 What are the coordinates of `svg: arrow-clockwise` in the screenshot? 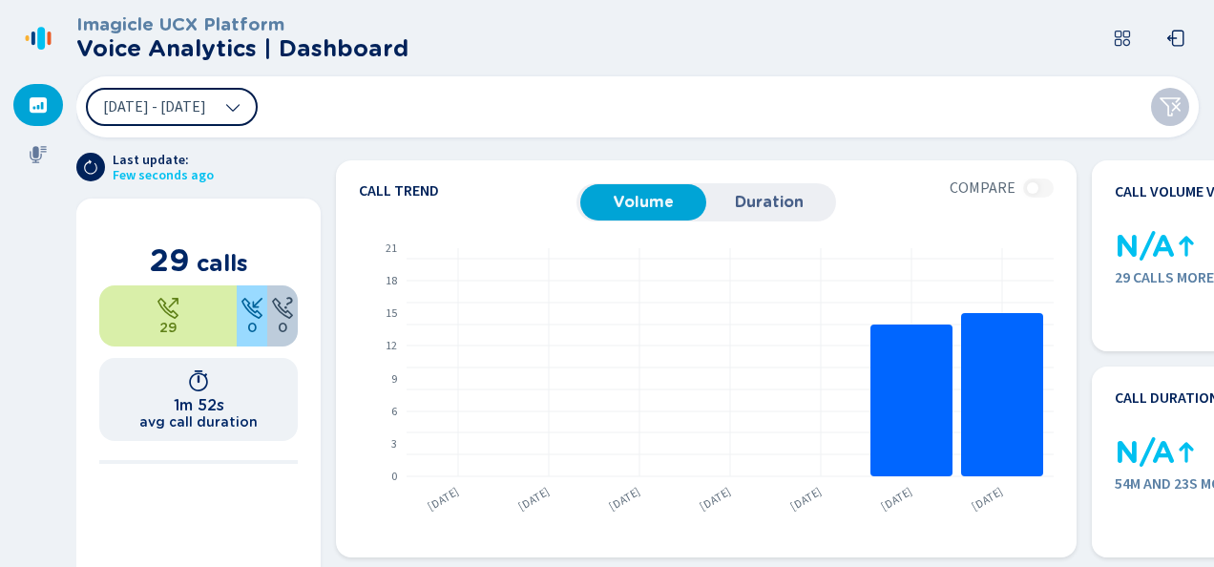 It's located at (91, 167).